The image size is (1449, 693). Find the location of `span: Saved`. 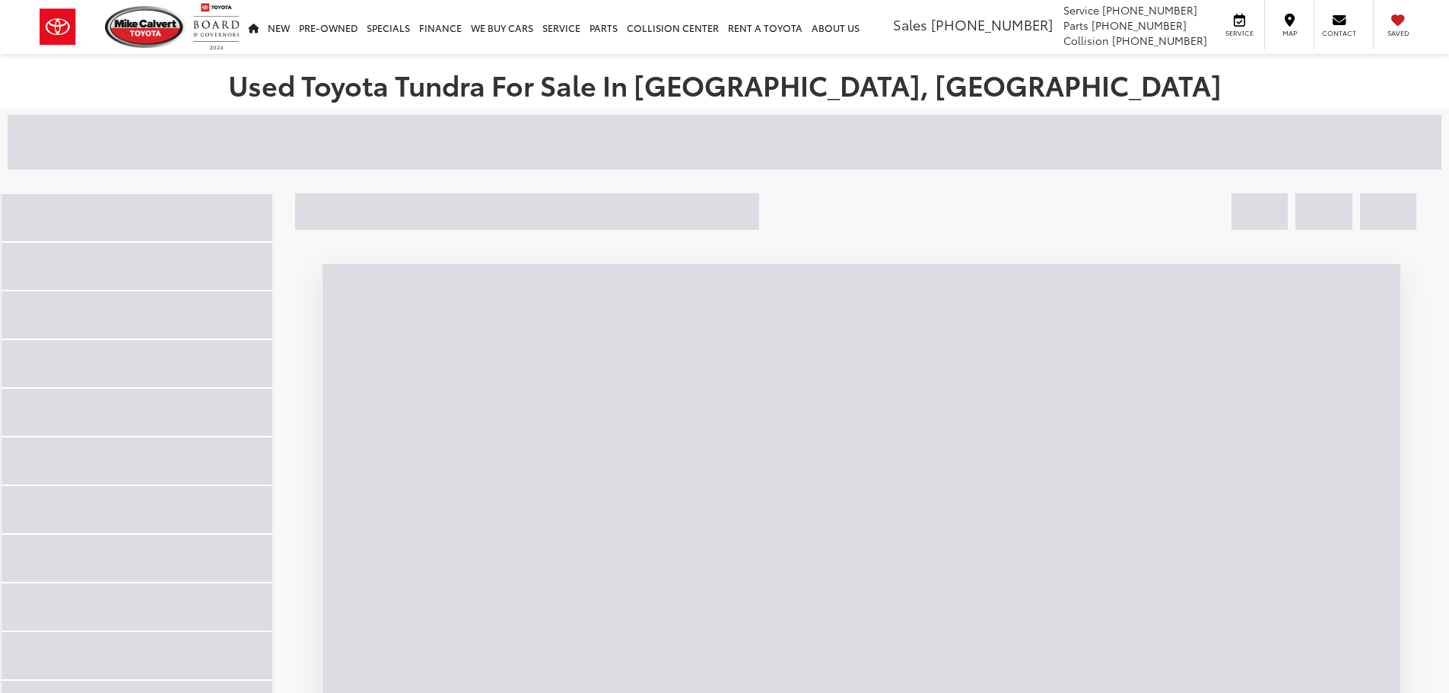

span: Saved is located at coordinates (1398, 33).